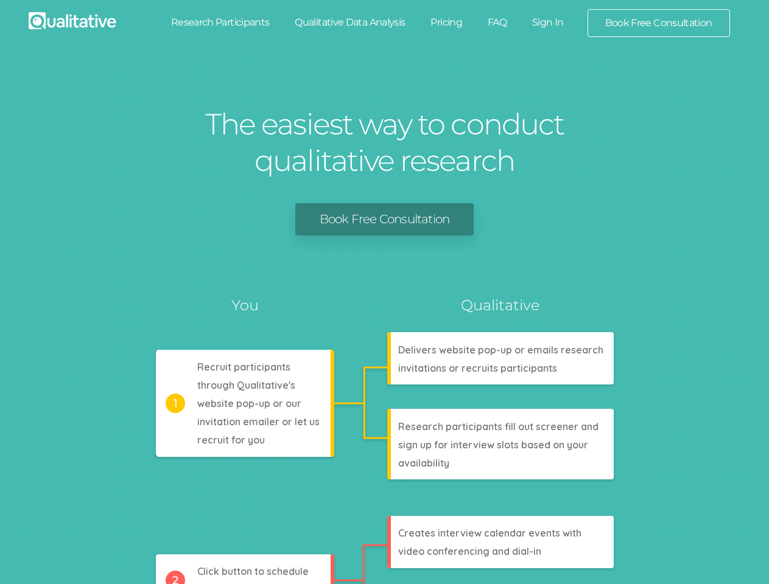  Describe the element at coordinates (258, 422) in the screenshot. I see `tspan: invitation emailer or let us` at that location.